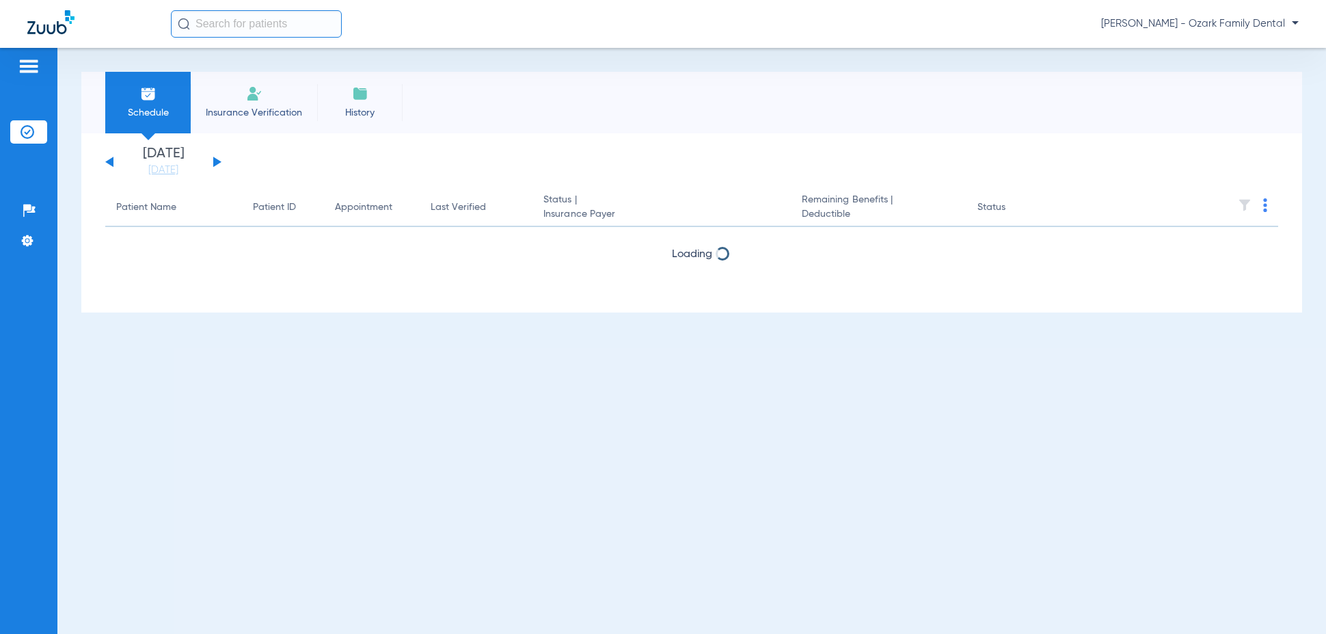 The width and height of the screenshot is (1326, 634). What do you see at coordinates (254, 113) in the screenshot?
I see `span: Insurance Verification` at bounding box center [254, 113].